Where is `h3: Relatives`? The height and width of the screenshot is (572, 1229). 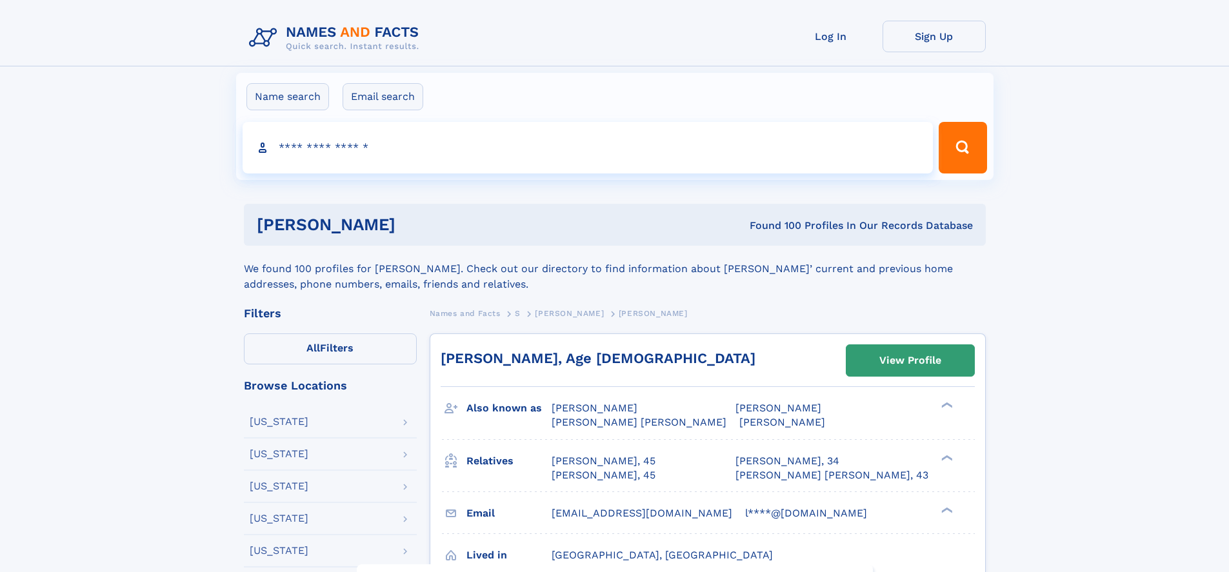 h3: Relatives is located at coordinates (509, 461).